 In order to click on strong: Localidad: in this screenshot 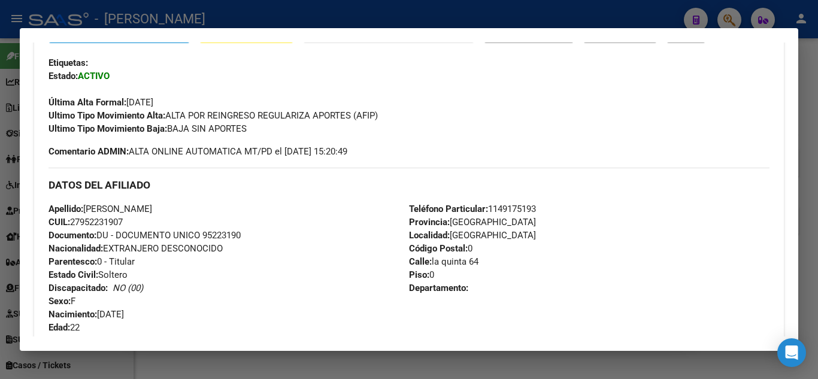, I will do `click(429, 235)`.